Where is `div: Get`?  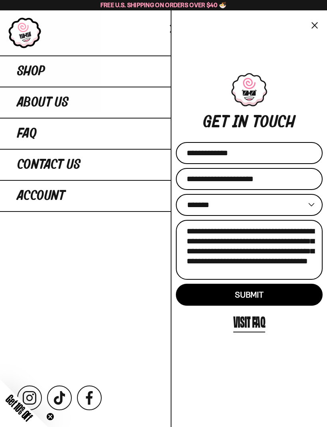 div: Get is located at coordinates (216, 123).